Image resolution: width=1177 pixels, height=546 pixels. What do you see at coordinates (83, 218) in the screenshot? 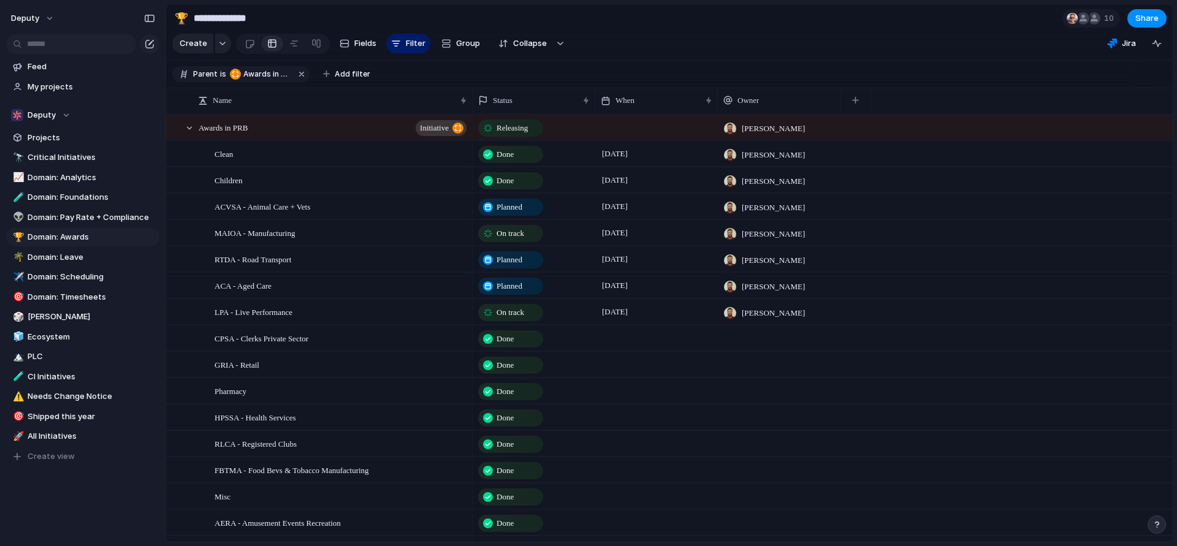
I see `a: 👽Domain: Pay Rate + Compliance` at bounding box center [83, 218].